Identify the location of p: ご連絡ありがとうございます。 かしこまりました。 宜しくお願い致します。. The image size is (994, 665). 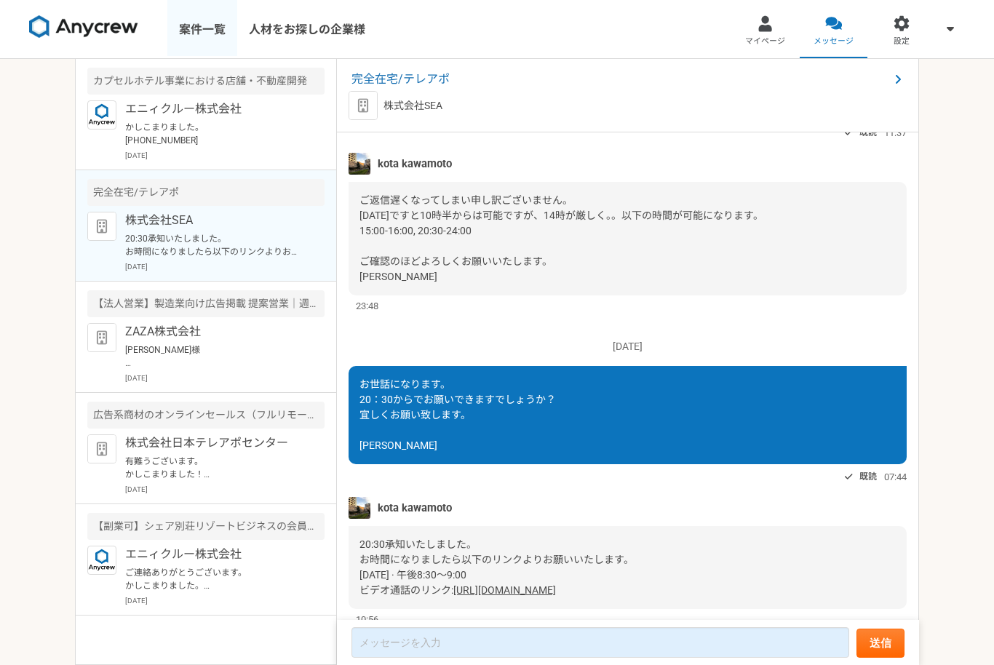
(215, 579).